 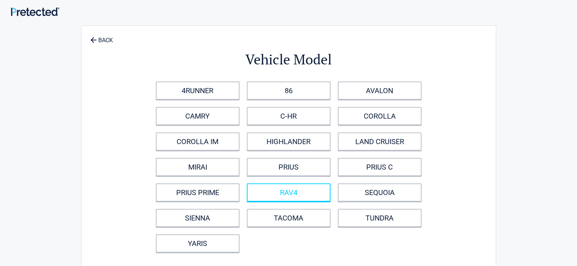 What do you see at coordinates (289, 116) in the screenshot?
I see `a: C-HR` at bounding box center [289, 116].